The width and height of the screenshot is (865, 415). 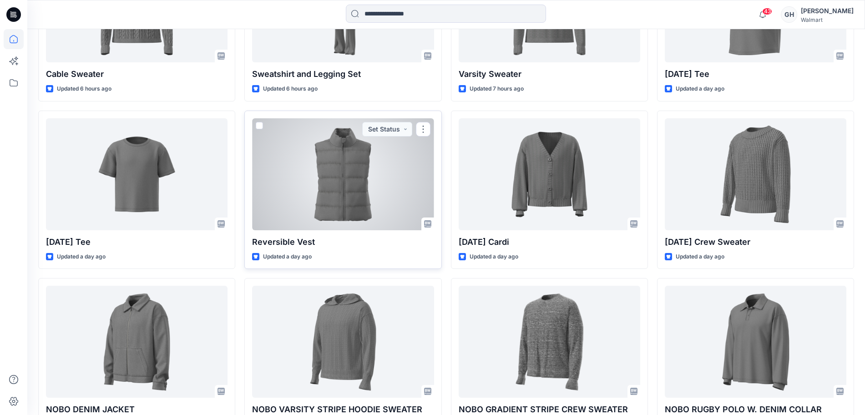 What do you see at coordinates (789, 15) in the screenshot?
I see `div: GH` at bounding box center [789, 15].